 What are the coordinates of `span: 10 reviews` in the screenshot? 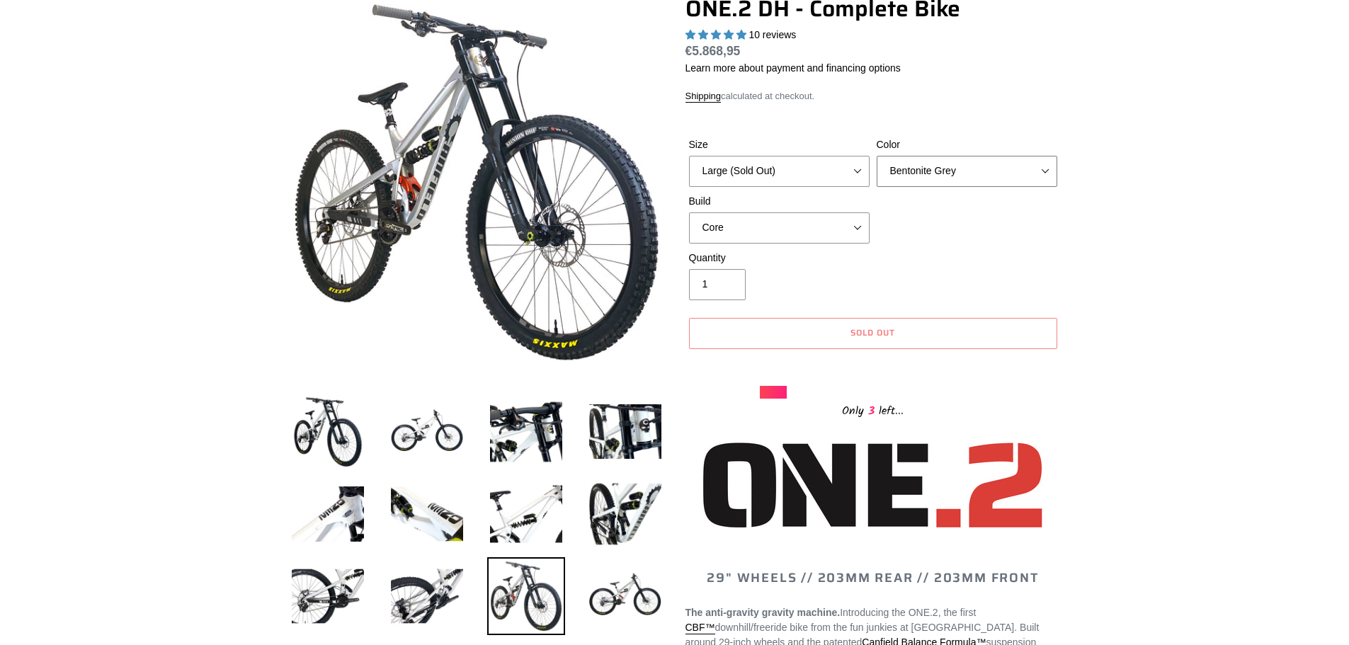 It's located at (772, 35).